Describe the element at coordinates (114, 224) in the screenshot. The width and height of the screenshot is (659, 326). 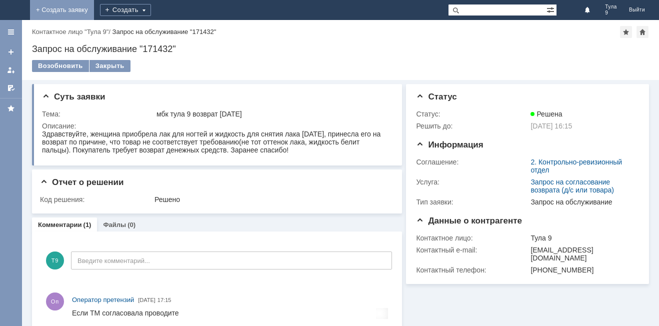
I see `a: Файлы` at that location.